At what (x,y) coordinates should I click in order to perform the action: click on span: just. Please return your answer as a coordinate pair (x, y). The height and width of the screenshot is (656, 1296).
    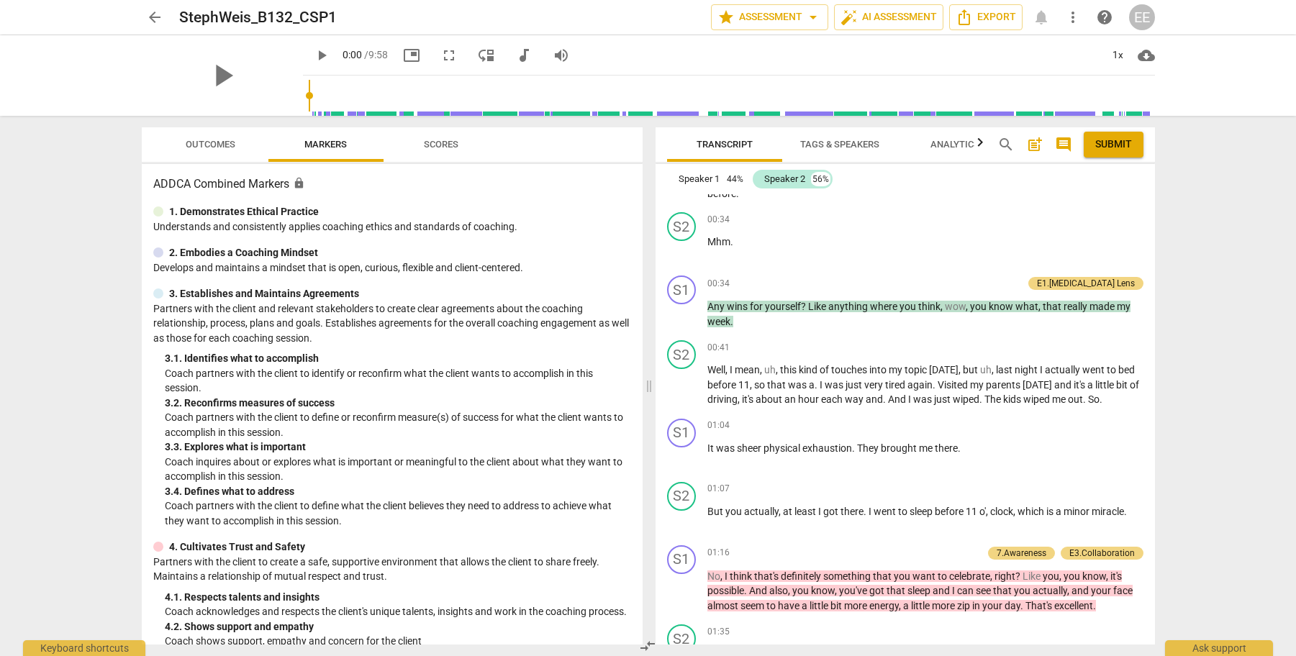
    Looking at the image, I should click on (855, 385).